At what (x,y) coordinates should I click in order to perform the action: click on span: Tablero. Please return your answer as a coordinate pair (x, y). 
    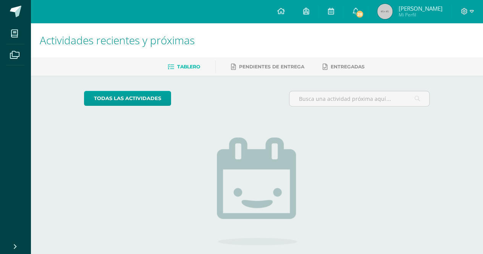
    Looking at the image, I should click on (188, 66).